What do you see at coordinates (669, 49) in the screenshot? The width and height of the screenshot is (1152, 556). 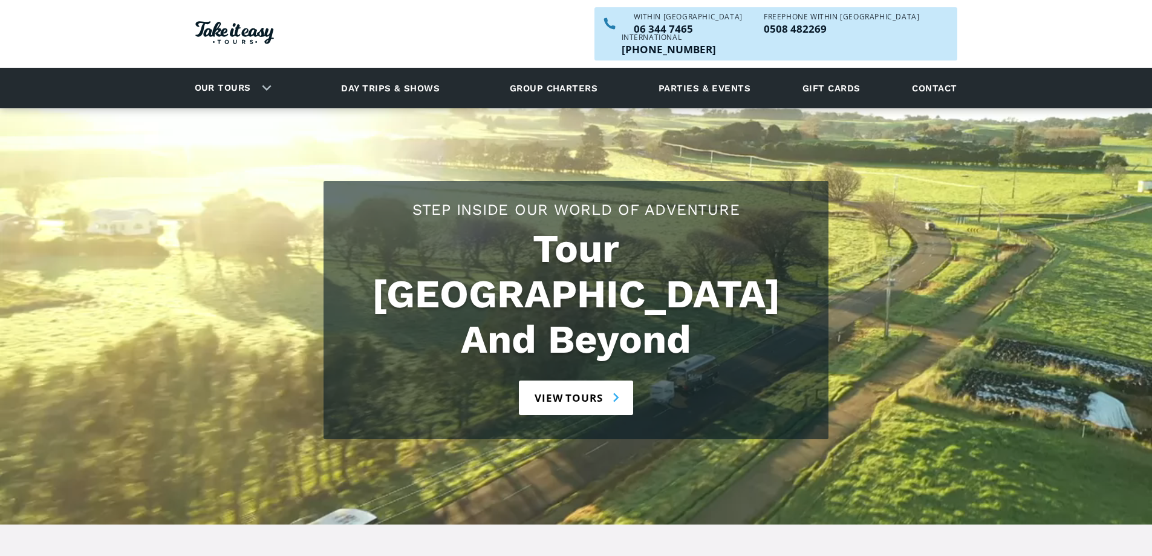 I see `a: Call us outside of NZ on +6463447465` at bounding box center [669, 49].